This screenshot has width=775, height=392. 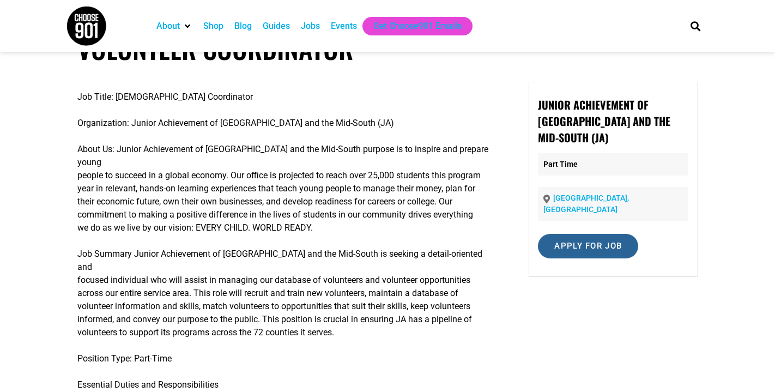 What do you see at coordinates (344, 26) in the screenshot?
I see `div: Events` at bounding box center [344, 26].